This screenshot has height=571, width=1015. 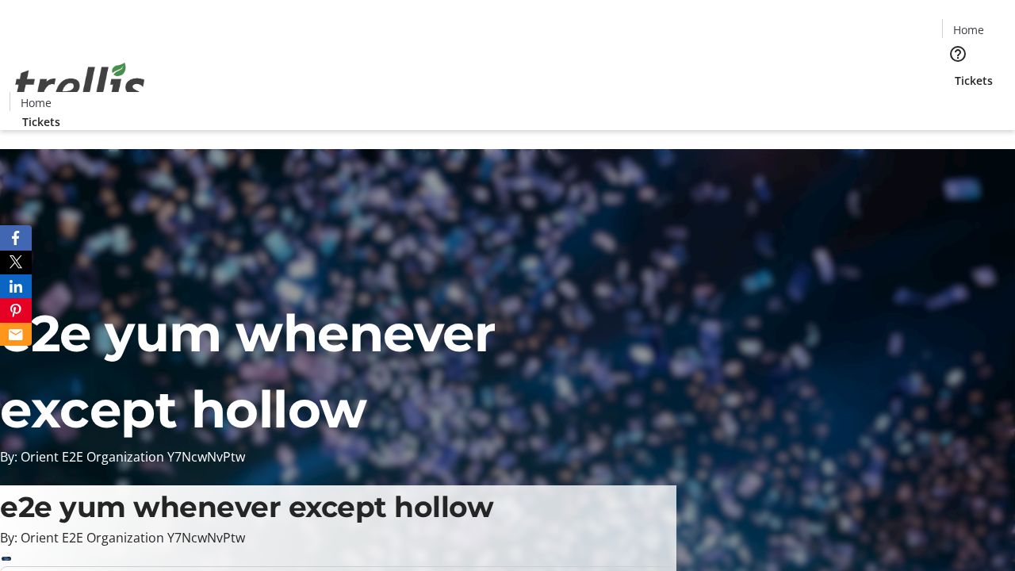 What do you see at coordinates (958, 105) in the screenshot?
I see `button: Cart` at bounding box center [958, 105].